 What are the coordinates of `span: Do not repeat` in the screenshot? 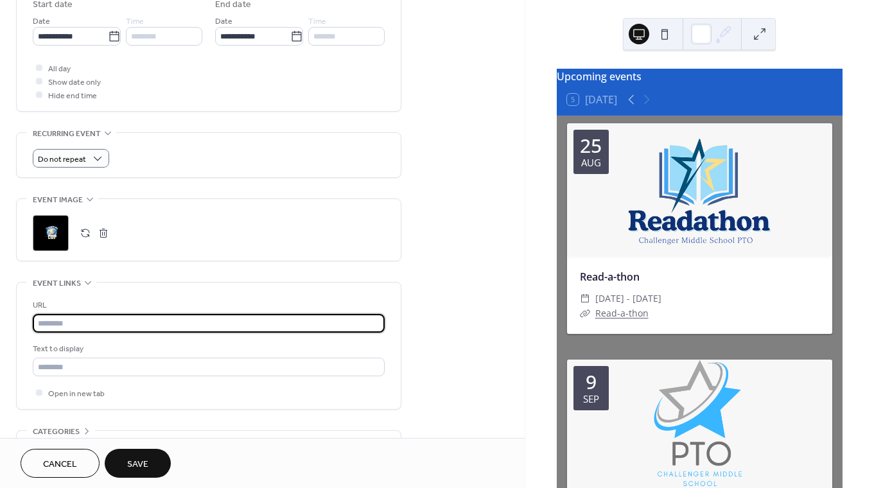 It's located at (62, 159).